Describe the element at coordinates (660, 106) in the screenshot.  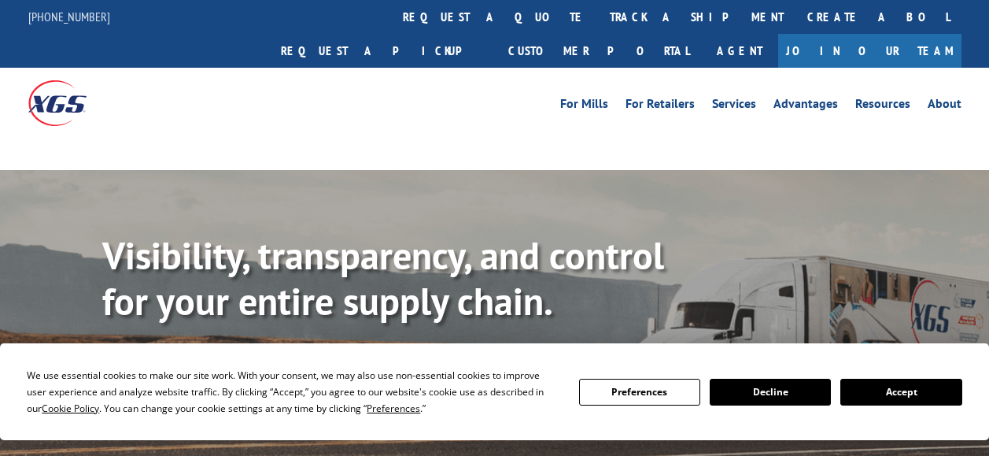
I see `a: For Retailers` at that location.